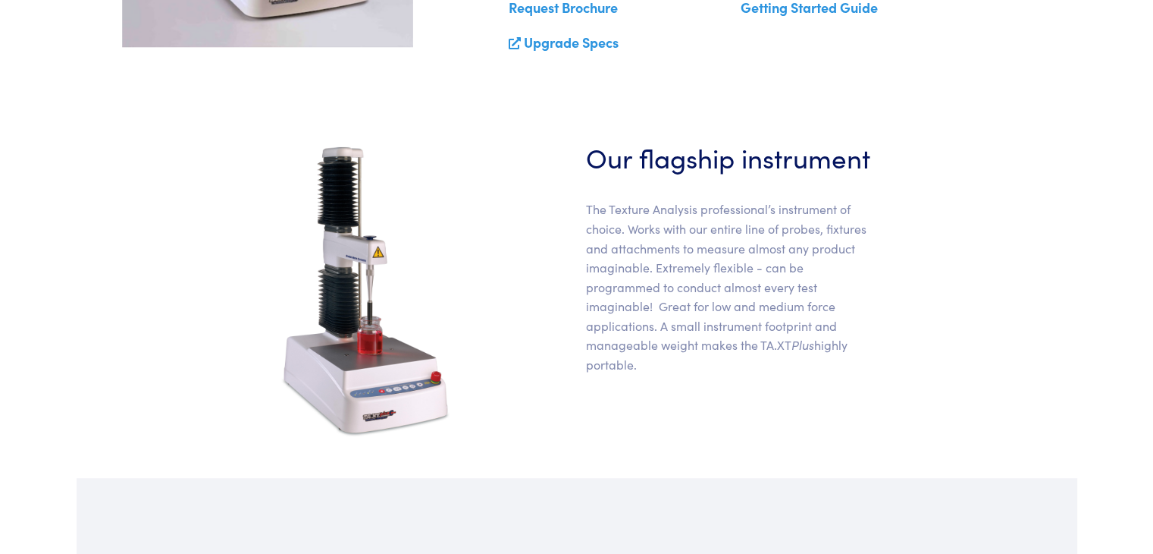 This screenshot has width=1153, height=554. What do you see at coordinates (732, 156) in the screenshot?
I see `h3: Our flagship instrument` at bounding box center [732, 156].